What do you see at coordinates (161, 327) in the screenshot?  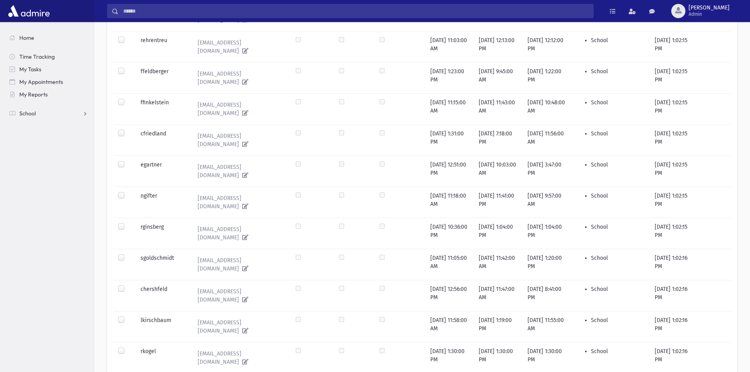 I see `td: lkirschbaum` at bounding box center [161, 327].